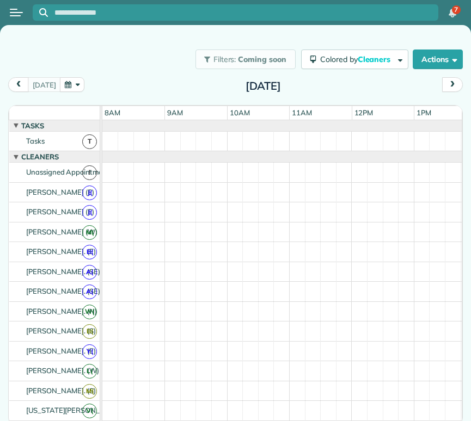  What do you see at coordinates (40, 13) in the screenshot?
I see `button: Focus search` at bounding box center [40, 13].